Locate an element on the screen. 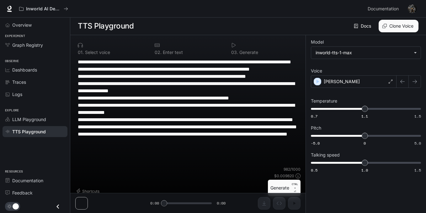 This screenshot has width=426, height=213. img: User avatar is located at coordinates (412, 9).